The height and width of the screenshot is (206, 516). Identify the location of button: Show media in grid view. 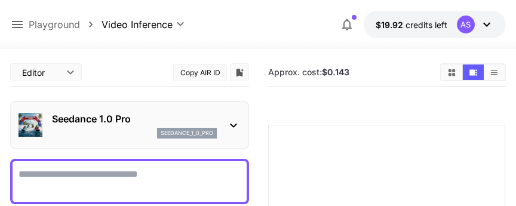
(451, 72).